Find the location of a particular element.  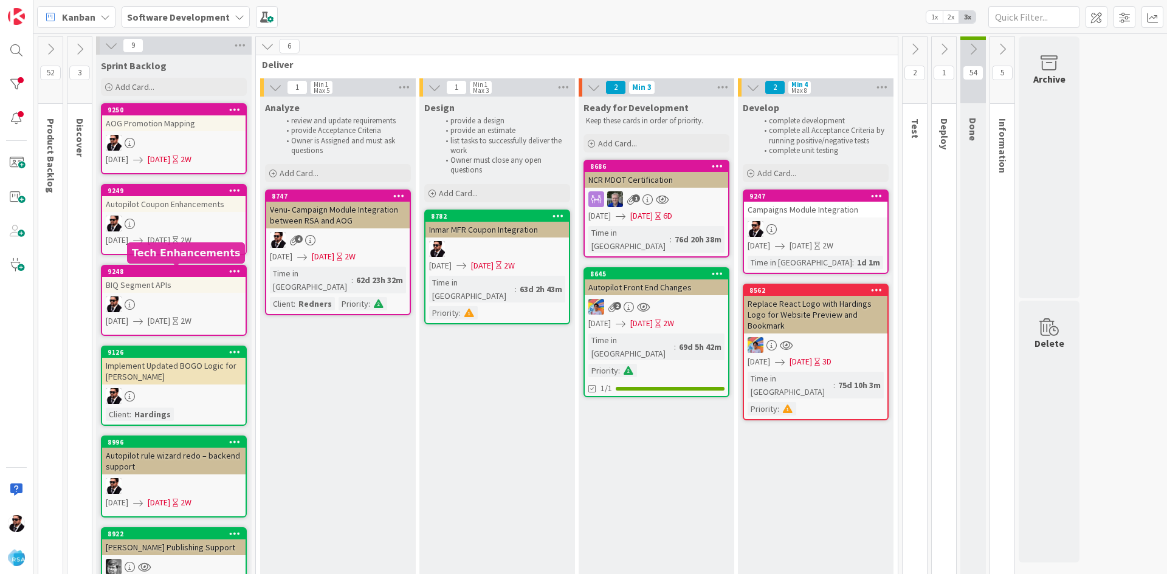

div: Inmar MFR Coupon Integration is located at coordinates (497, 230).